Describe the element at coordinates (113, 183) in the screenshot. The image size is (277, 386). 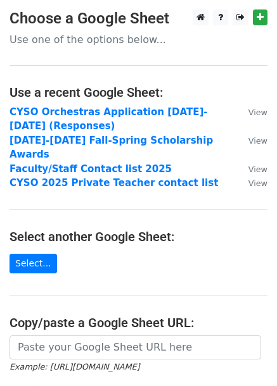
I see `strong: CYSO 2025 Private Teacher contact list` at that location.